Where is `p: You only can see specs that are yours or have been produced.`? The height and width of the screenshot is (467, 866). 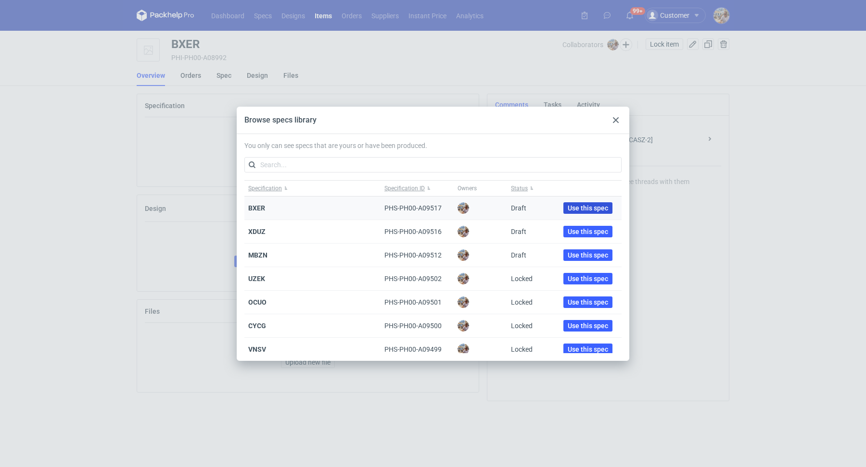
p: You only can see specs that are yours or have been produced. is located at coordinates (433, 146).